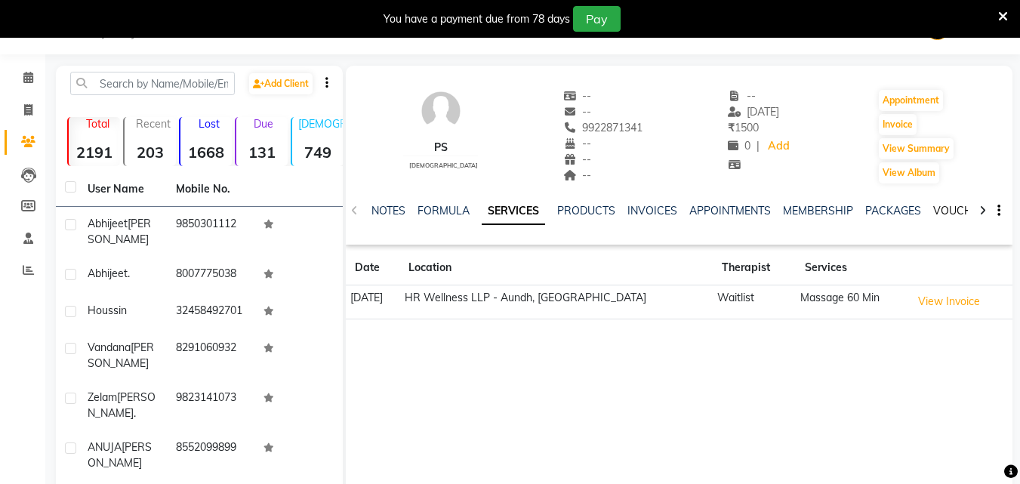  I want to click on th: Location, so click(556, 268).